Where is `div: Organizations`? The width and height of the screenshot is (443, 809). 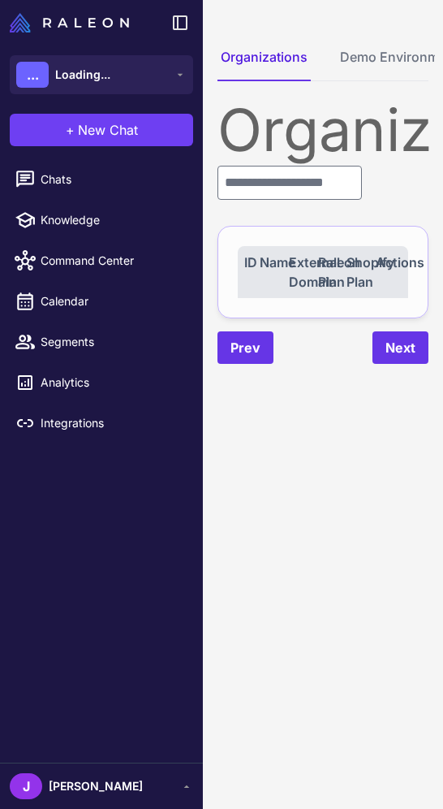
div: Organizations is located at coordinates (323, 130).